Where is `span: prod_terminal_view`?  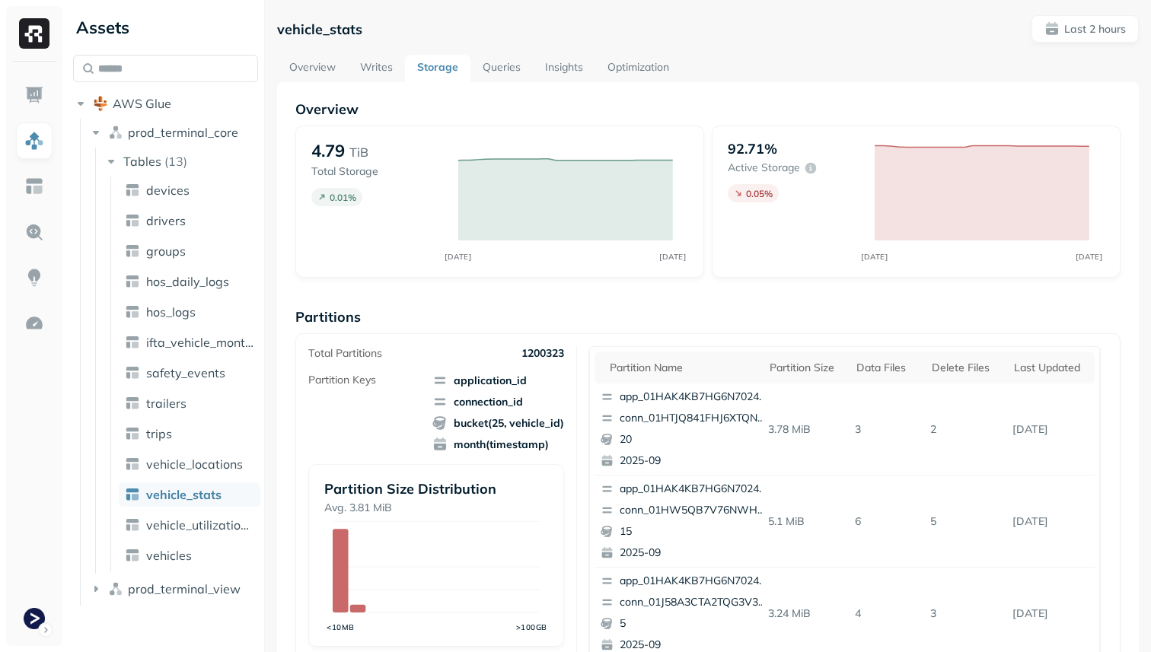 span: prod_terminal_view is located at coordinates (184, 589).